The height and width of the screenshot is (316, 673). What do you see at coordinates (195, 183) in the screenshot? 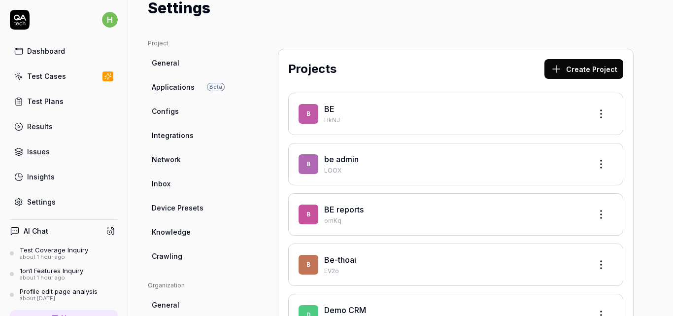
I see `a: Inbox` at bounding box center [195, 183].